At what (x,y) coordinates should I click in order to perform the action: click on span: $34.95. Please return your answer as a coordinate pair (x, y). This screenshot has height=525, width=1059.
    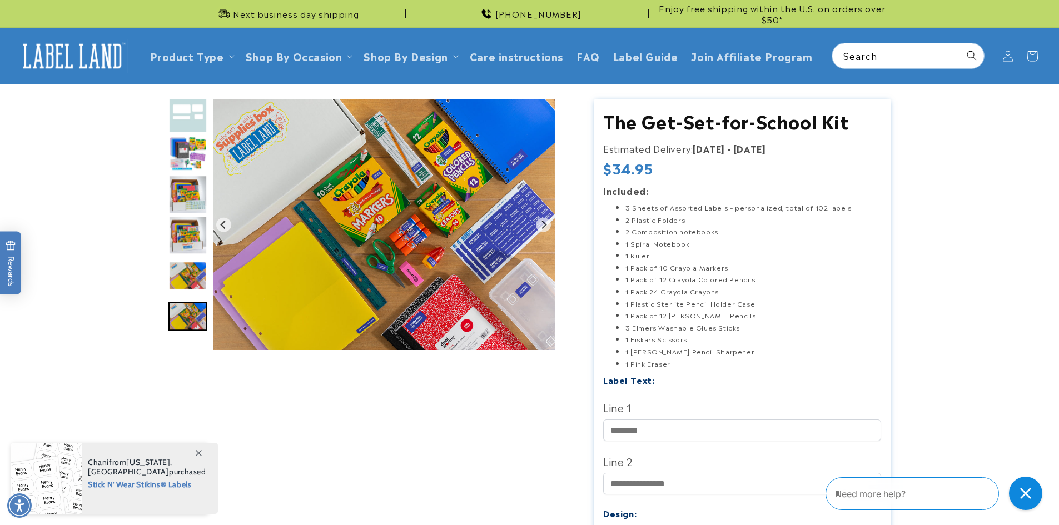
    Looking at the image, I should click on (628, 168).